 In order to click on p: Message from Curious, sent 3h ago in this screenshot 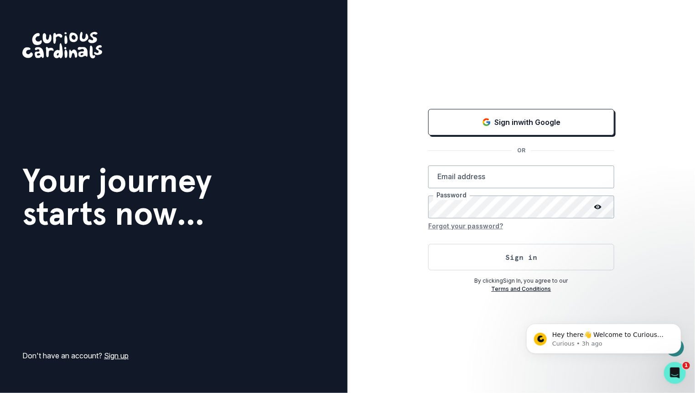, I will do `click(99, 39)`.